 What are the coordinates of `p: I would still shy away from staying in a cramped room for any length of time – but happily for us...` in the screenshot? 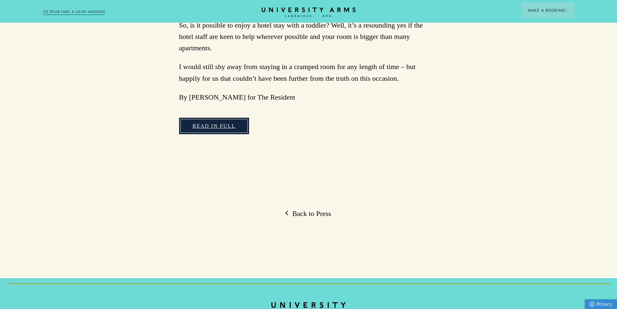 It's located at (309, 72).